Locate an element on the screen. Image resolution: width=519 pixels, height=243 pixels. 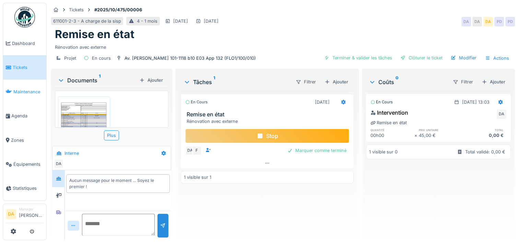
span: Statistiques is located at coordinates (28, 188).